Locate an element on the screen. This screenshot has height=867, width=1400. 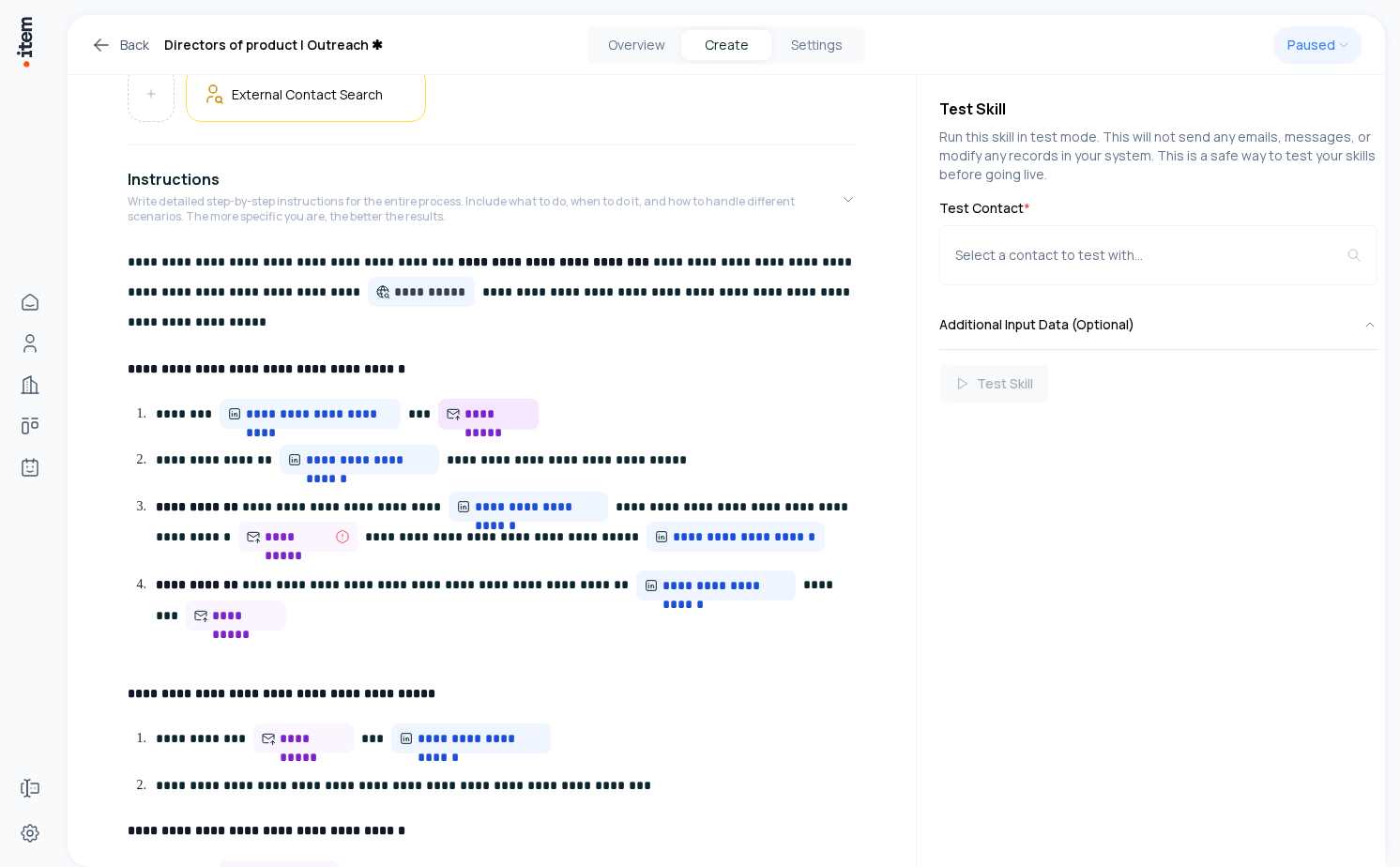
h5: External Contact Search is located at coordinates (307, 94).